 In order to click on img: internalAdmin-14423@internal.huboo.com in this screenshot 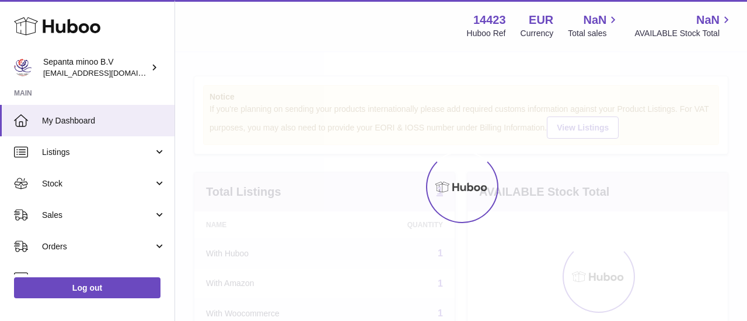, I will do `click(23, 68)`.